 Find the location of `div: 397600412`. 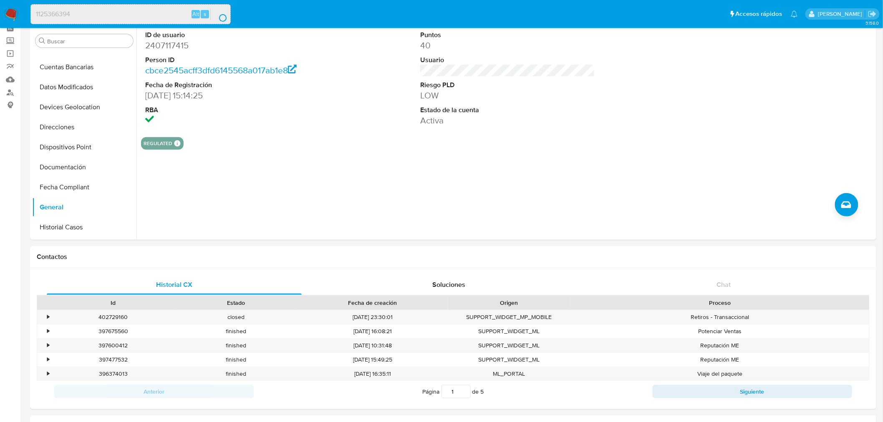

div: 397600412 is located at coordinates (113, 345).